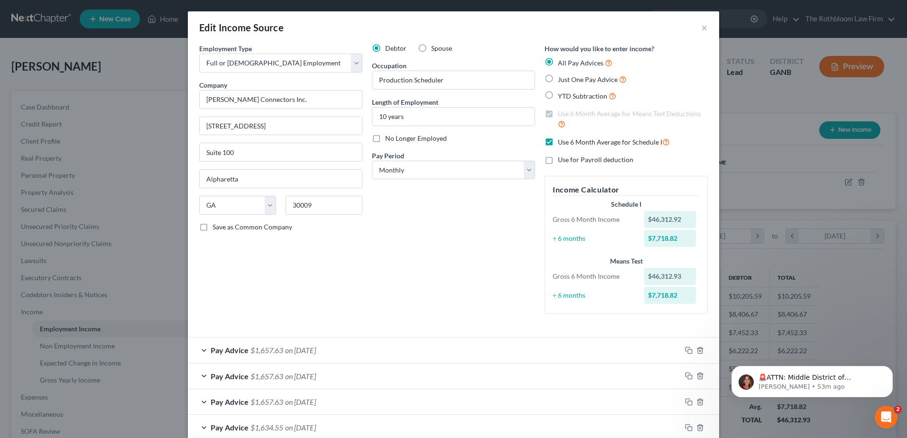 This screenshot has height=438, width=907. Describe the element at coordinates (581, 63) in the screenshot. I see `span: All Pay Advices` at that location.